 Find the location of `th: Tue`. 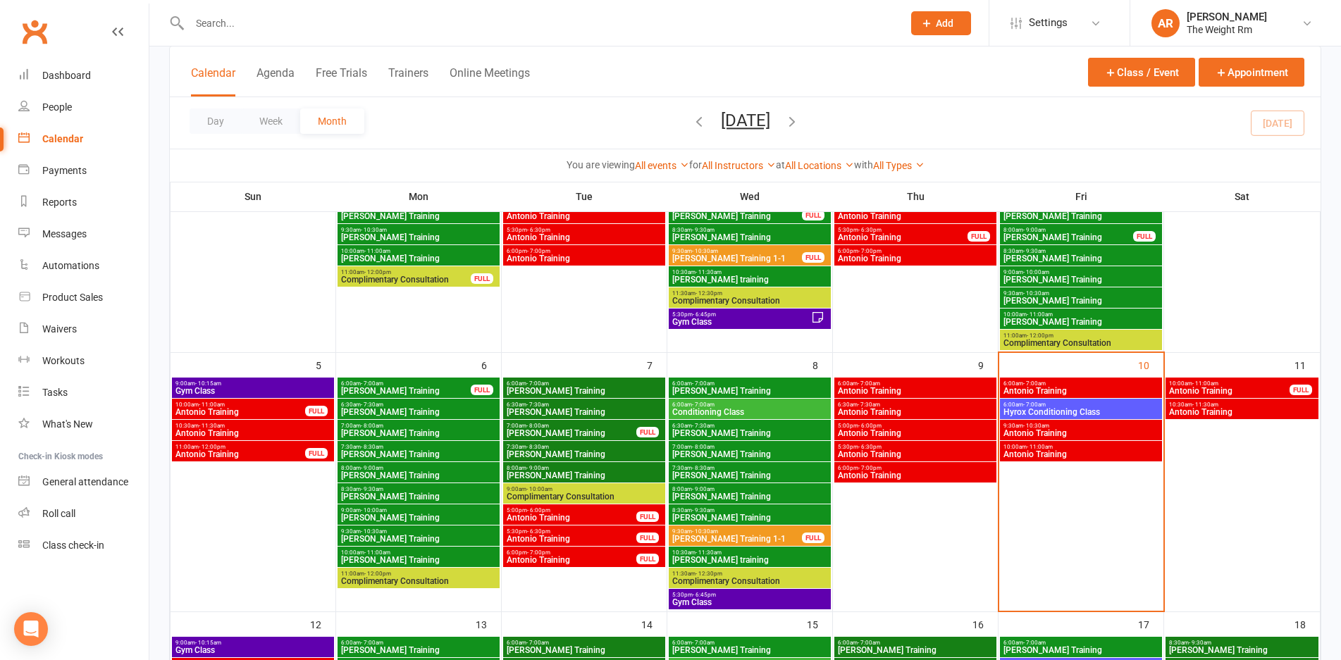

th: Tue is located at coordinates (584, 197).